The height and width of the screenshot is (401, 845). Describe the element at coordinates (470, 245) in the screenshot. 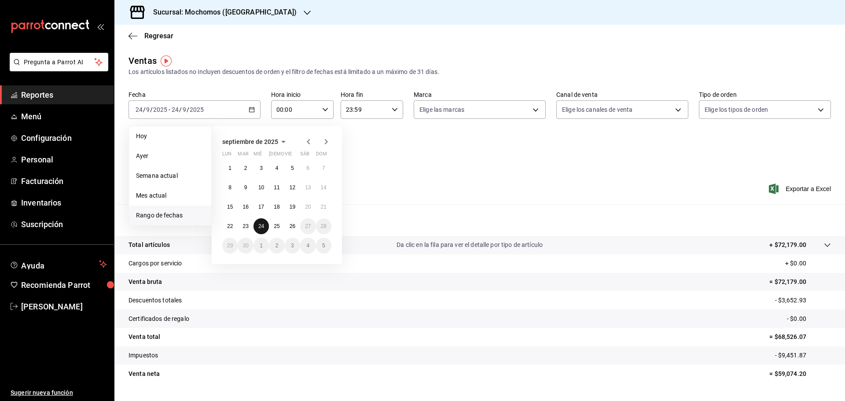

I see `p: Da clic en la fila para ver el detalle por tipo de artículo` at that location.